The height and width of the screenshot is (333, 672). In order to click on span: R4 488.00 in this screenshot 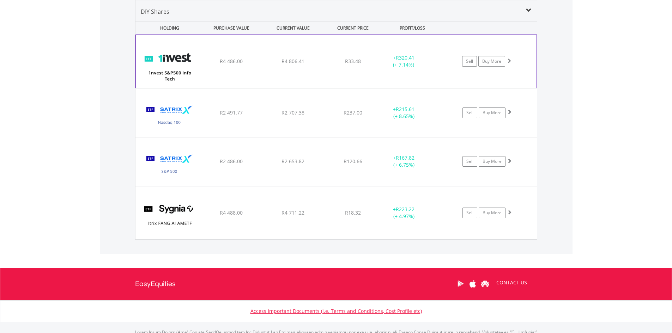, I will do `click(231, 213)`.